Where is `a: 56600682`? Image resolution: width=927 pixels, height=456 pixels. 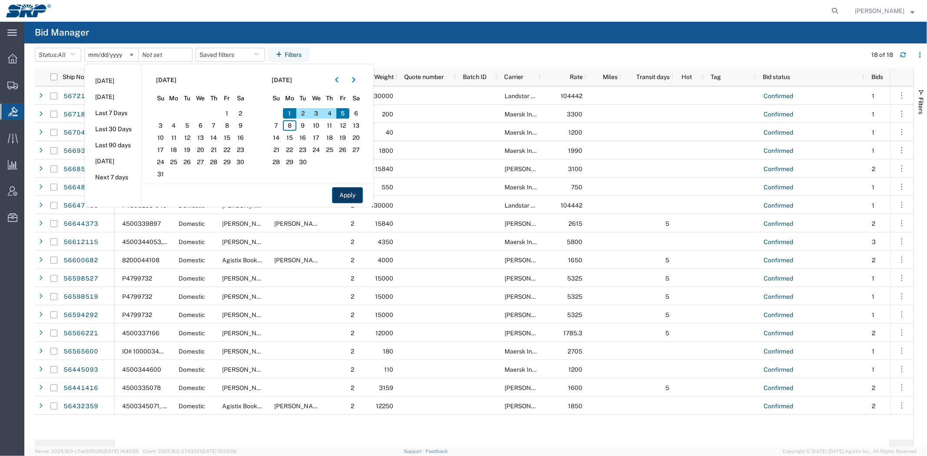
a: 56600682 is located at coordinates (81, 261).